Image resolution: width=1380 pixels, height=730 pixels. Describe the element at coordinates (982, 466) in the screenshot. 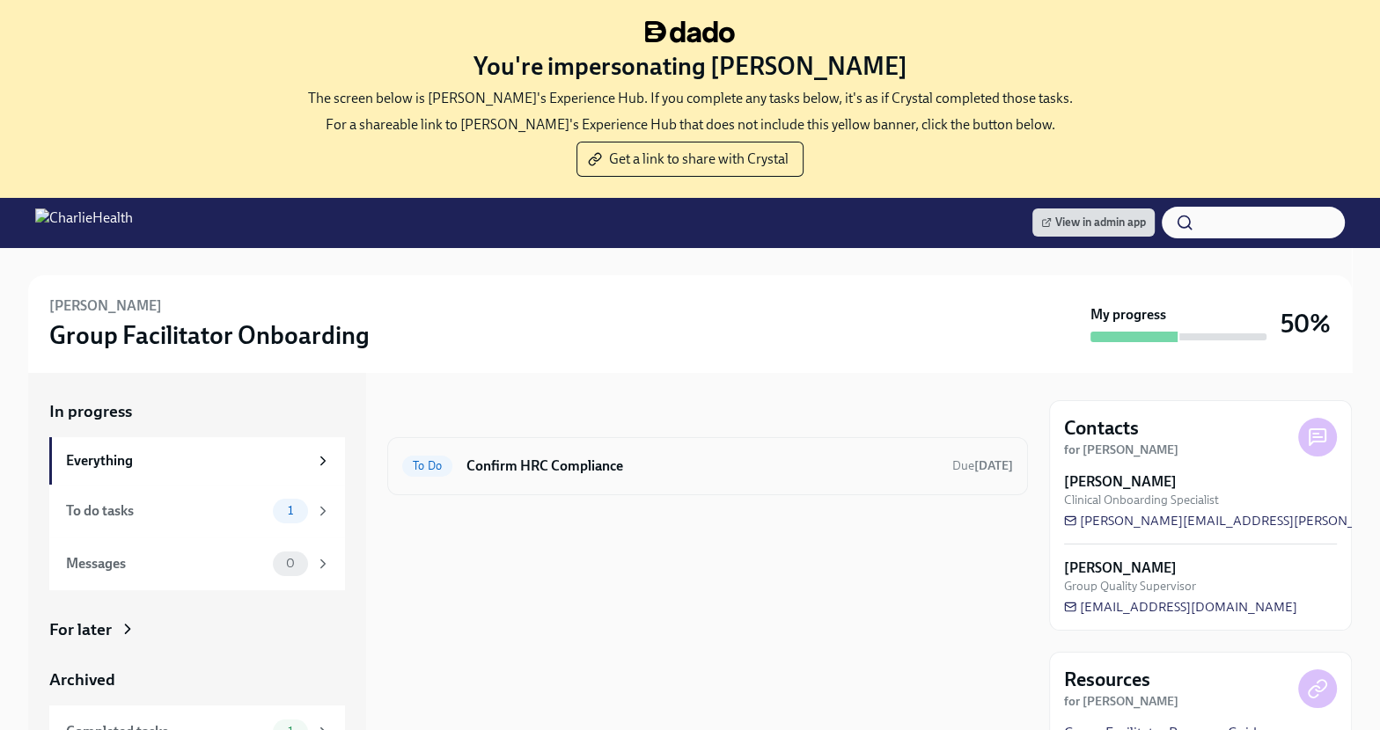

I see `span: October 13th, 2025 10:00` at that location.